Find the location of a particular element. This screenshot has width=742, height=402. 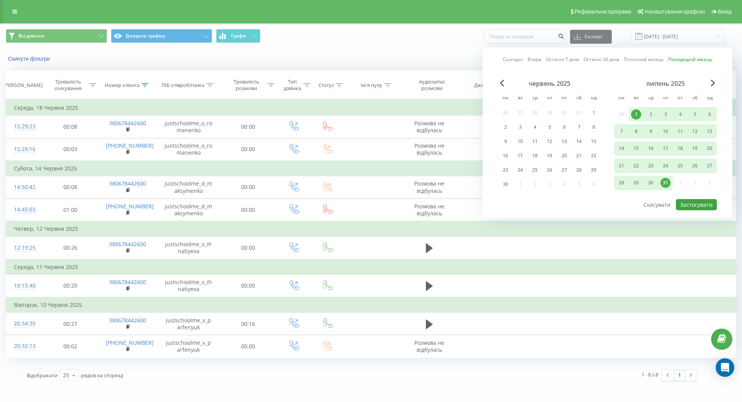

td: justschoolme_v_ihnatiyeva is located at coordinates (188, 248).